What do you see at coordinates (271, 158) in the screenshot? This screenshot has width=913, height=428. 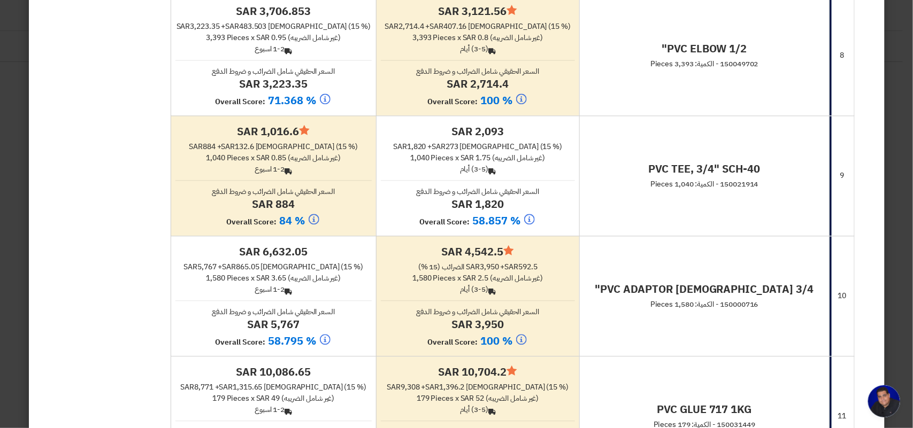 I see `span: sar 0.85` at bounding box center [271, 158].